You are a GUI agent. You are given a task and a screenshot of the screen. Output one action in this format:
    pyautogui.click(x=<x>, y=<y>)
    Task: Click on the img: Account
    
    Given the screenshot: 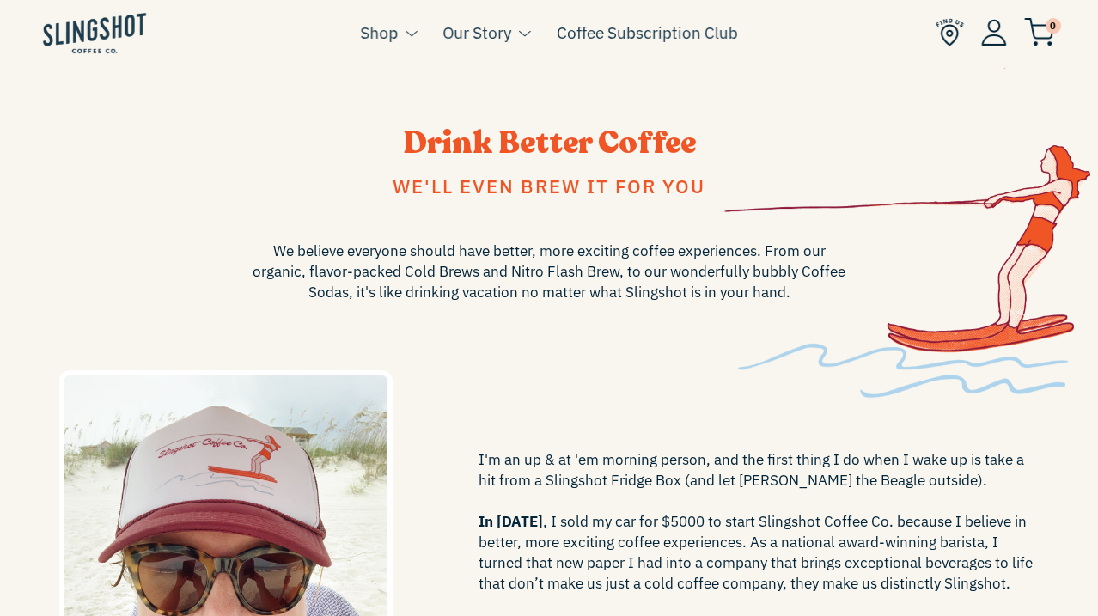 What is the action you would take?
    pyautogui.click(x=994, y=32)
    